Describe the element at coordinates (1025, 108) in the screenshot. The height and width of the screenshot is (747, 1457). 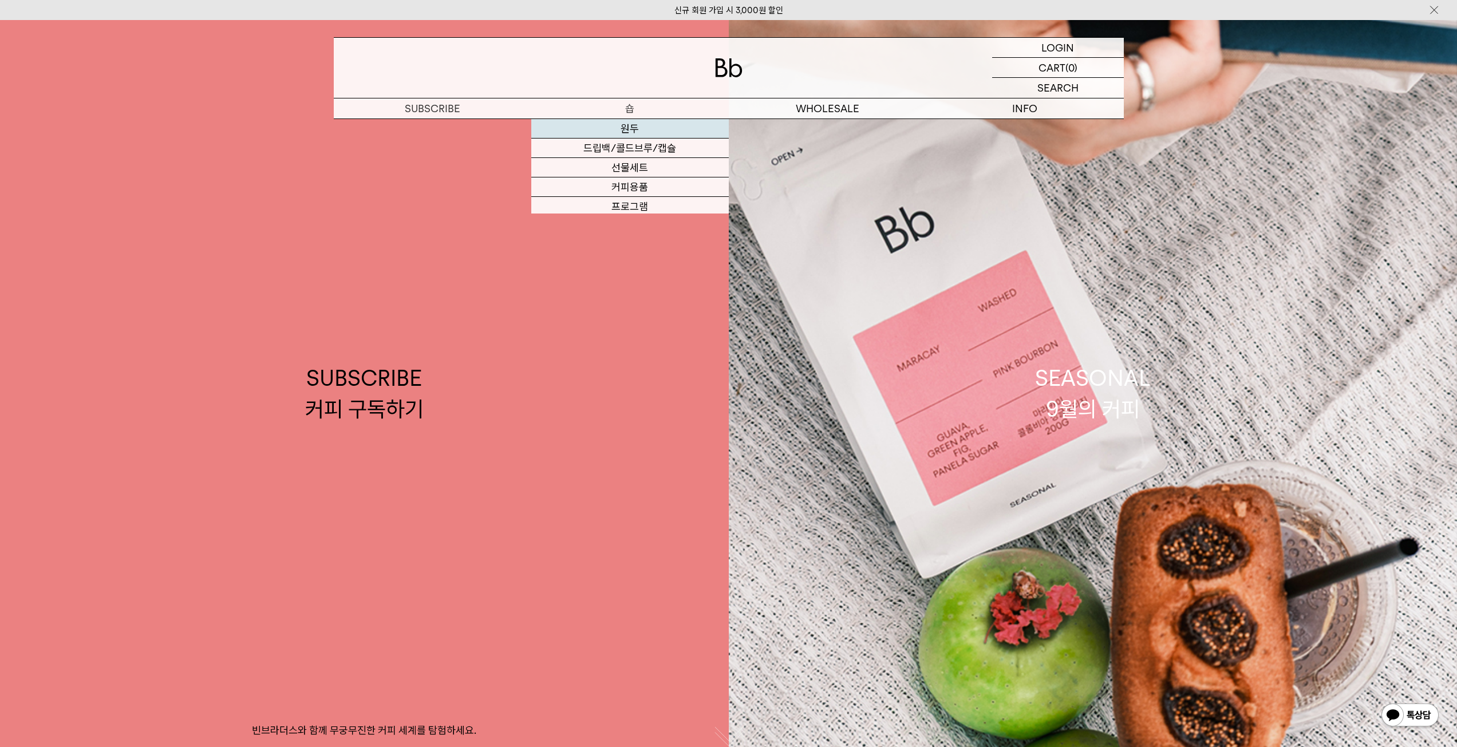
I see `p: INFO` at that location.